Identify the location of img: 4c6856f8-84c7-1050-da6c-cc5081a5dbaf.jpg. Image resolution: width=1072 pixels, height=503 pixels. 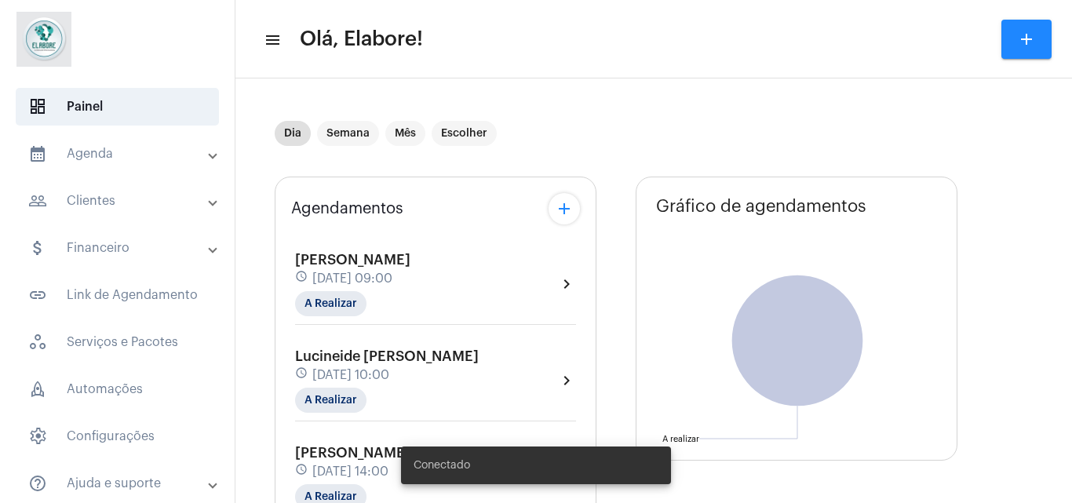
(44, 39).